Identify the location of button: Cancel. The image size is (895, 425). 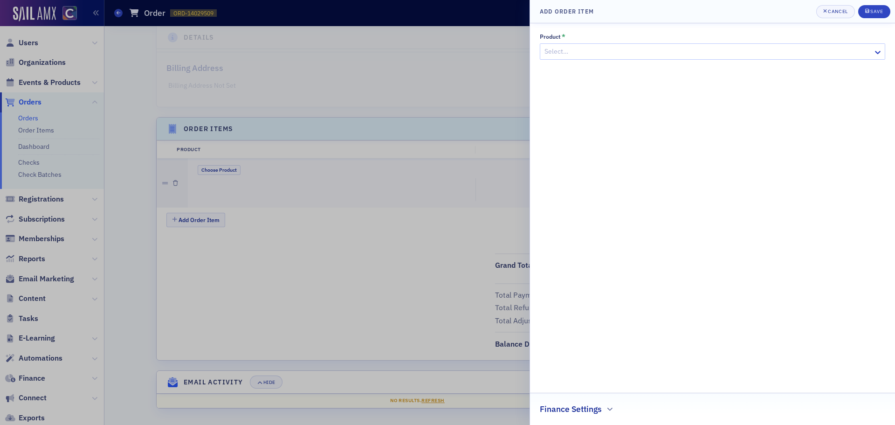
(836, 12).